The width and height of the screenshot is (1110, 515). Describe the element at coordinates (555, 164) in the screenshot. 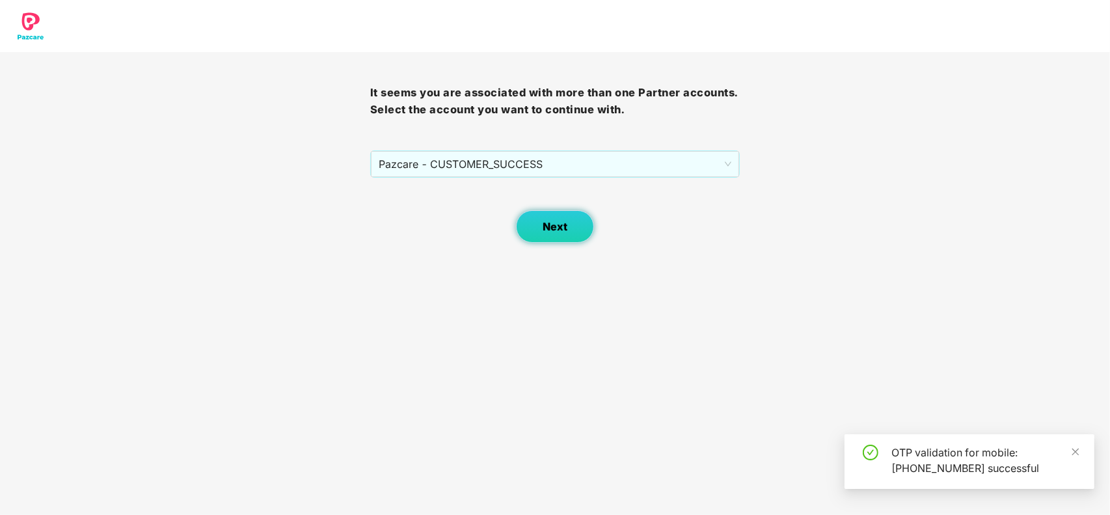

I see `span: Pazcare - CUSTOMER_SUCCESS` at that location.